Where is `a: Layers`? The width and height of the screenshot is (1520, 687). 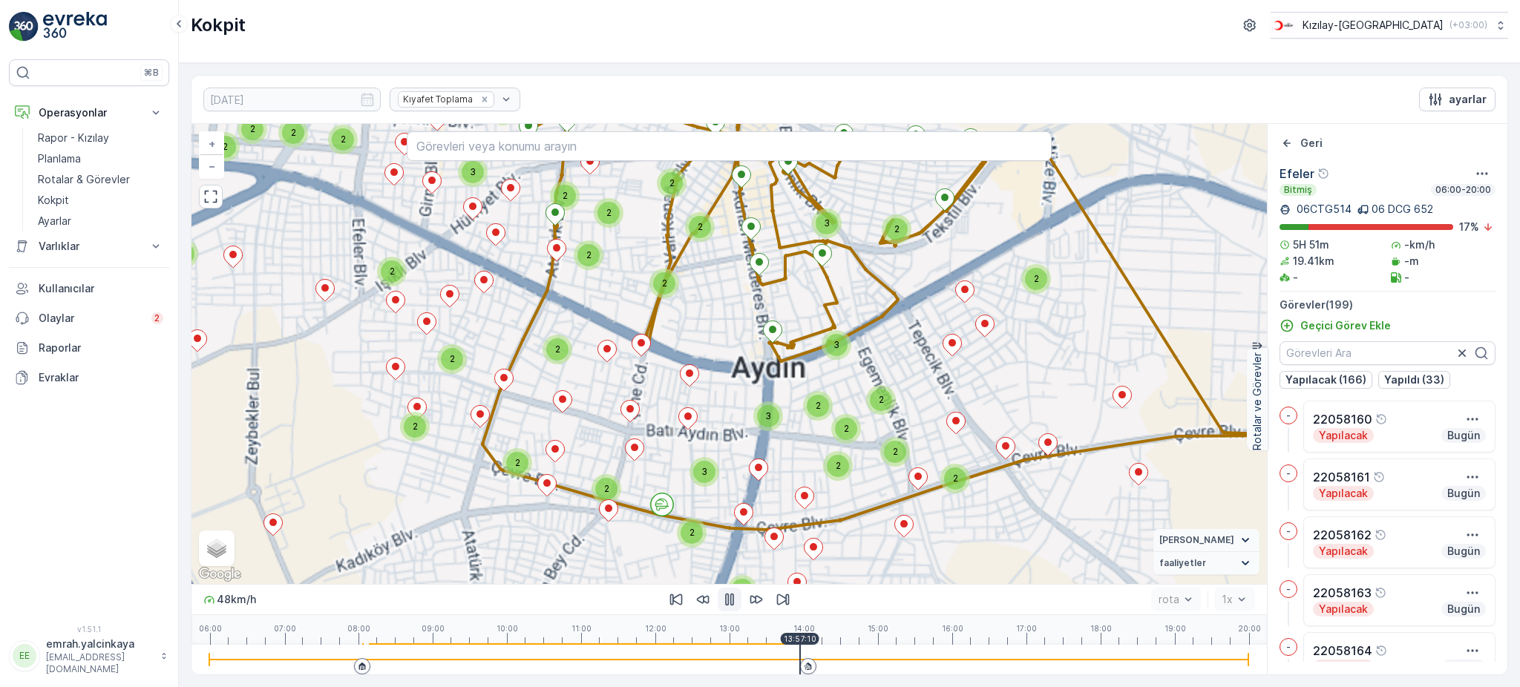 a: Layers is located at coordinates (217, 549).